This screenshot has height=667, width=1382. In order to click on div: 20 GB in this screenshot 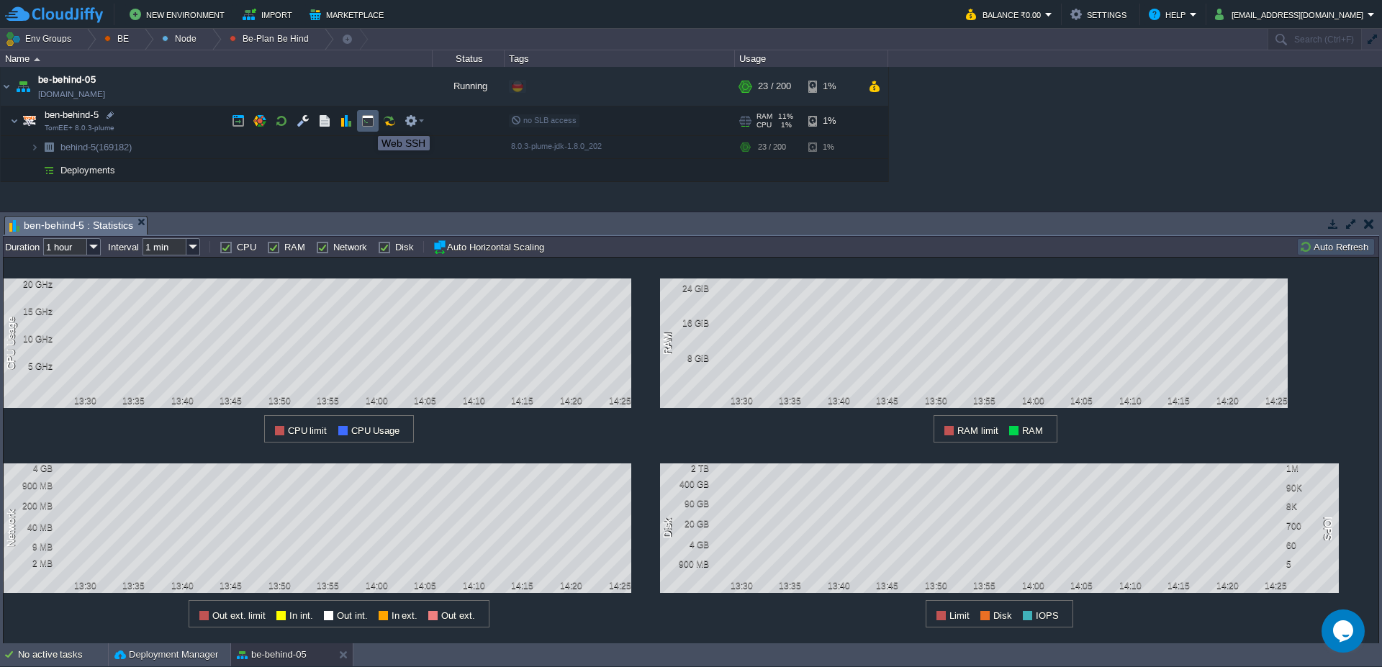, I will do `click(685, 524)`.